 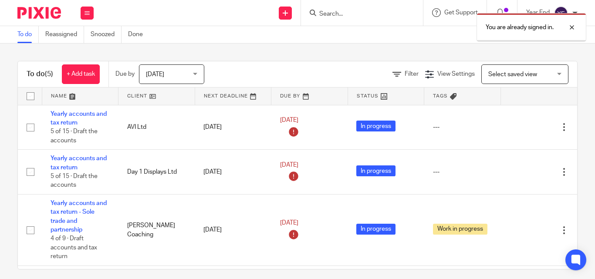 I want to click on img: Pixie, so click(x=39, y=13).